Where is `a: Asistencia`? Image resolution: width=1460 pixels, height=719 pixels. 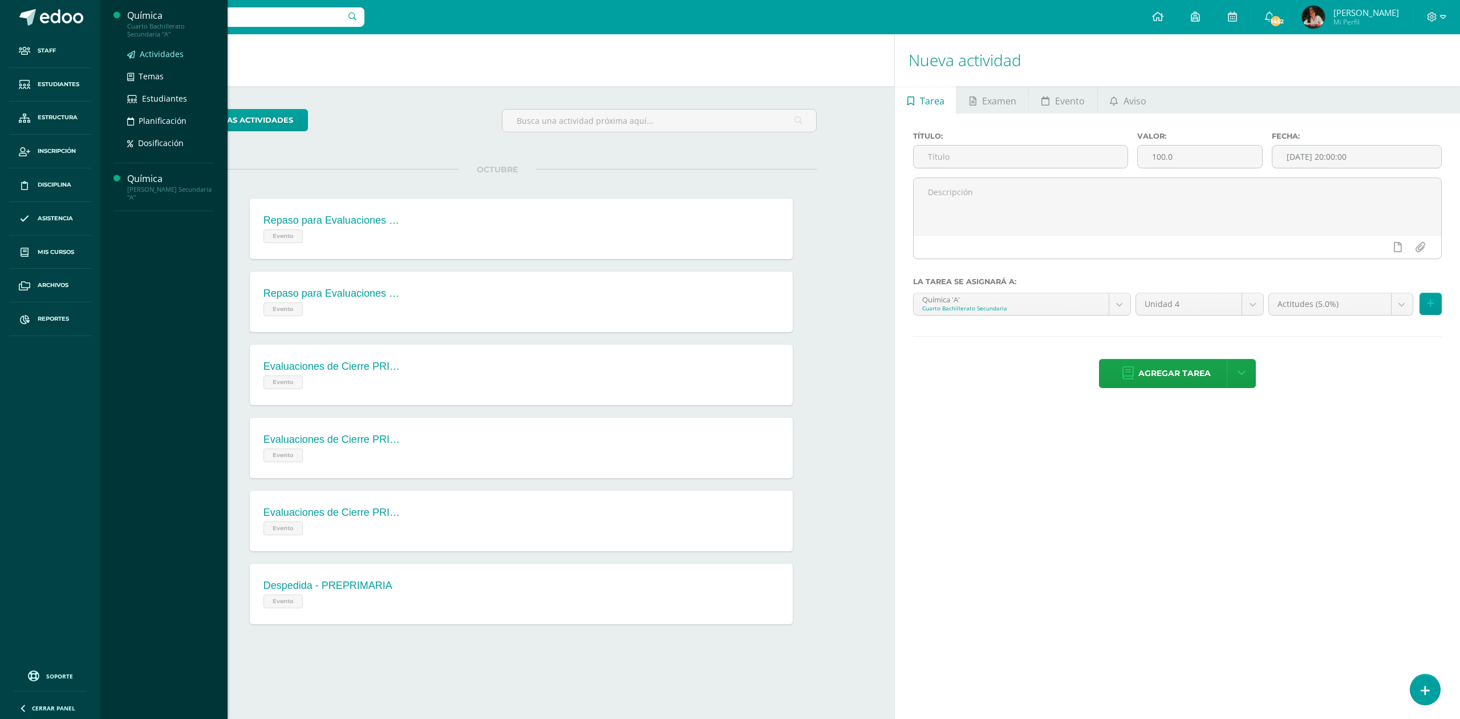 a: Asistencia is located at coordinates (50, 218).